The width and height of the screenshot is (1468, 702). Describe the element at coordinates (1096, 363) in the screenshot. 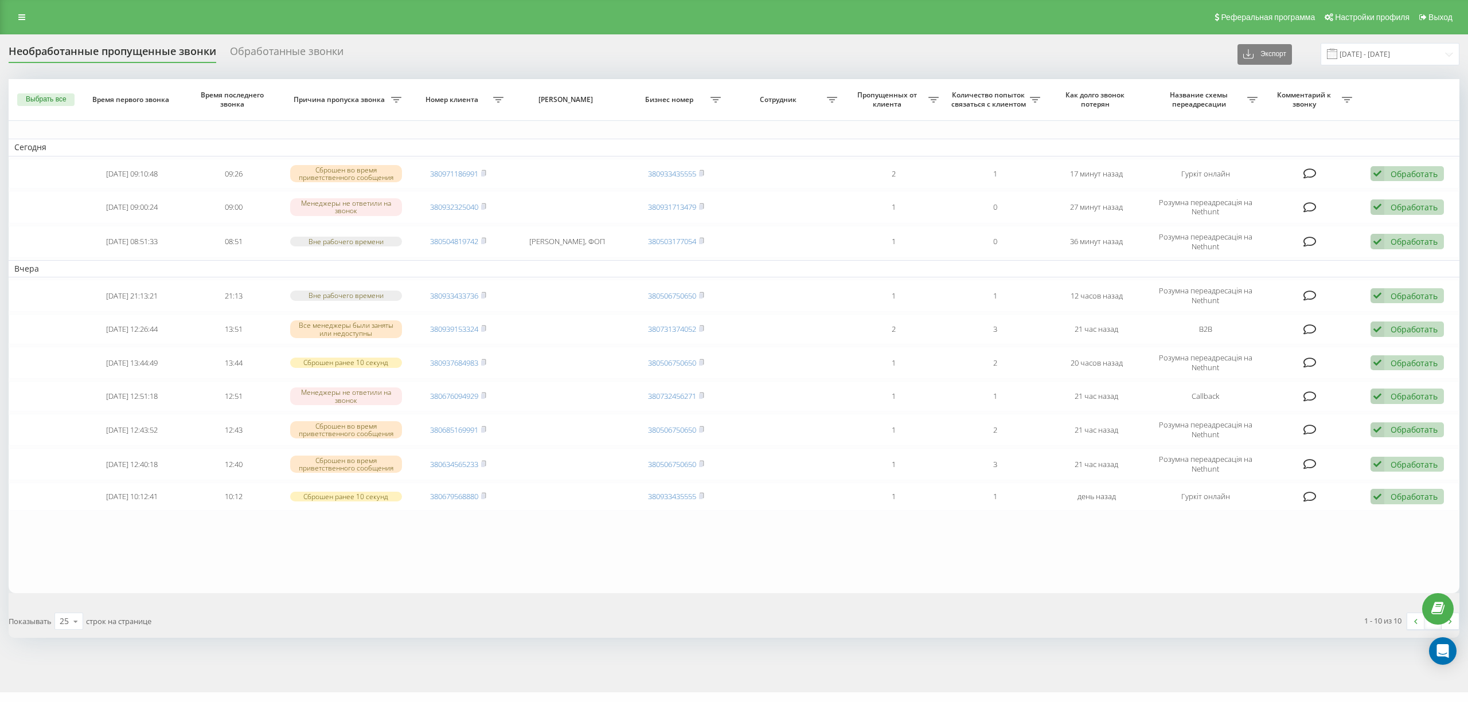

I see `td: 20 часов назад` at that location.